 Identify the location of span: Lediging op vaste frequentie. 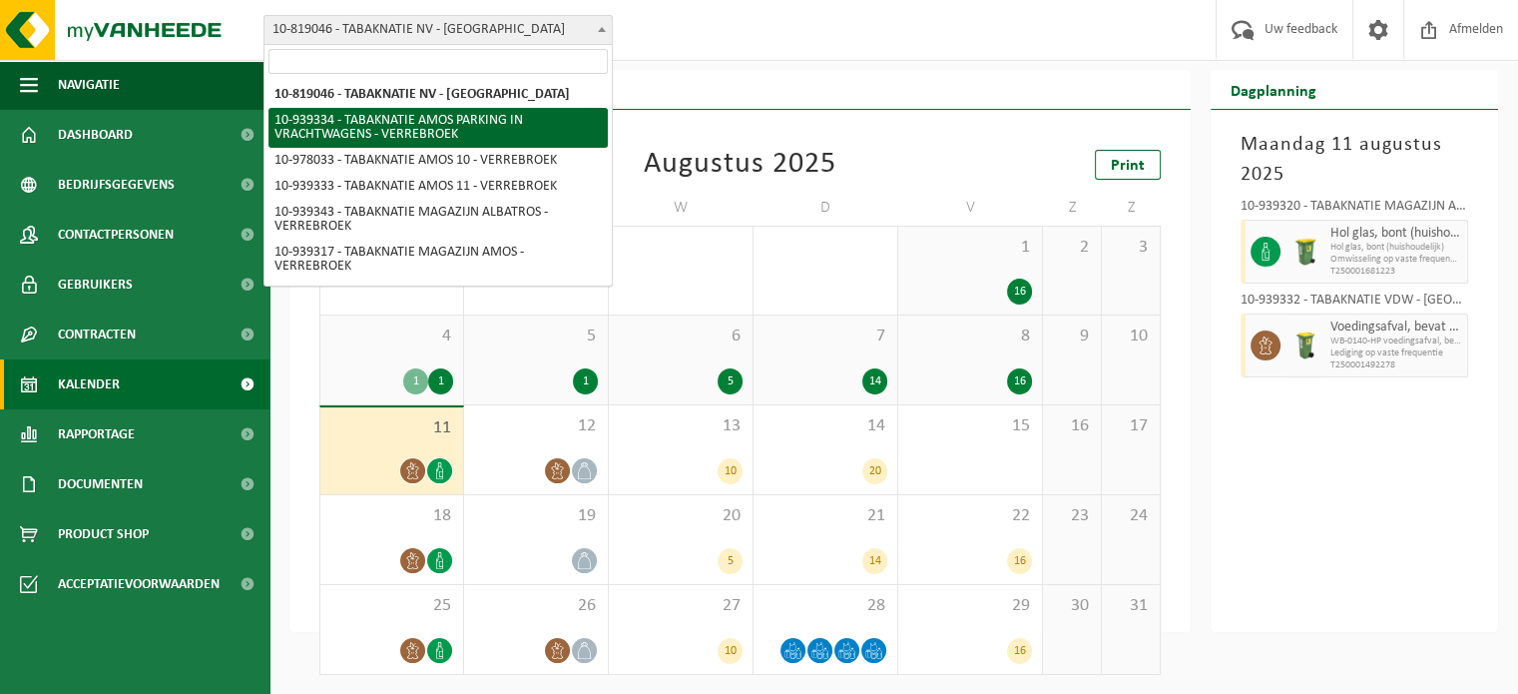
(1397, 353).